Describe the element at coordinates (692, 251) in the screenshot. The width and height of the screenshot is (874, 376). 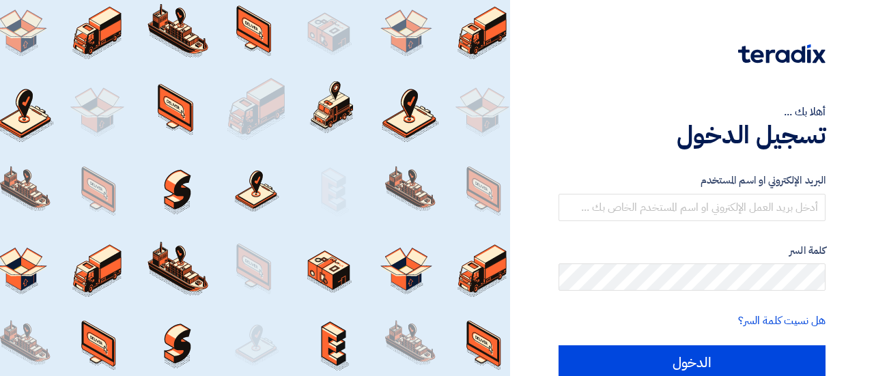
I see `label: كلمة السر` at that location.